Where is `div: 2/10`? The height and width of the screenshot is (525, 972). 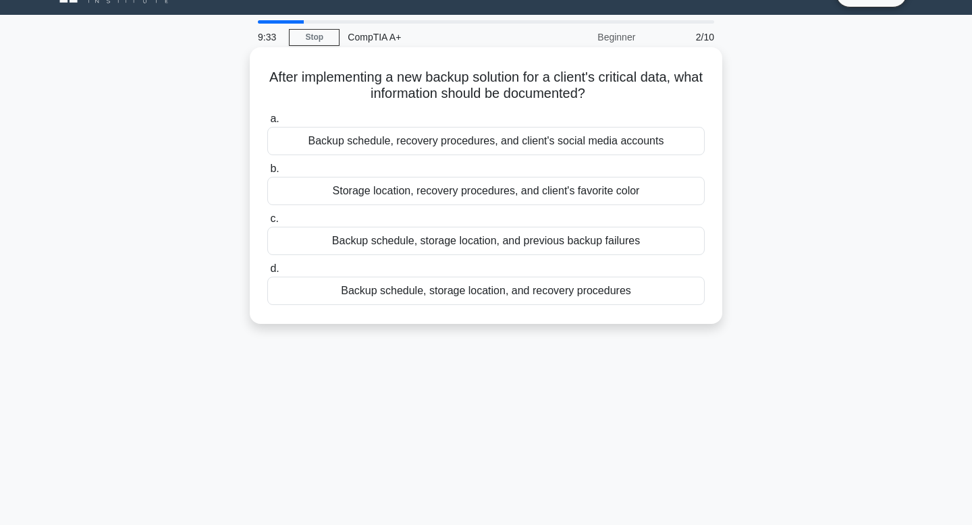
div: 2/10 is located at coordinates (682, 37).